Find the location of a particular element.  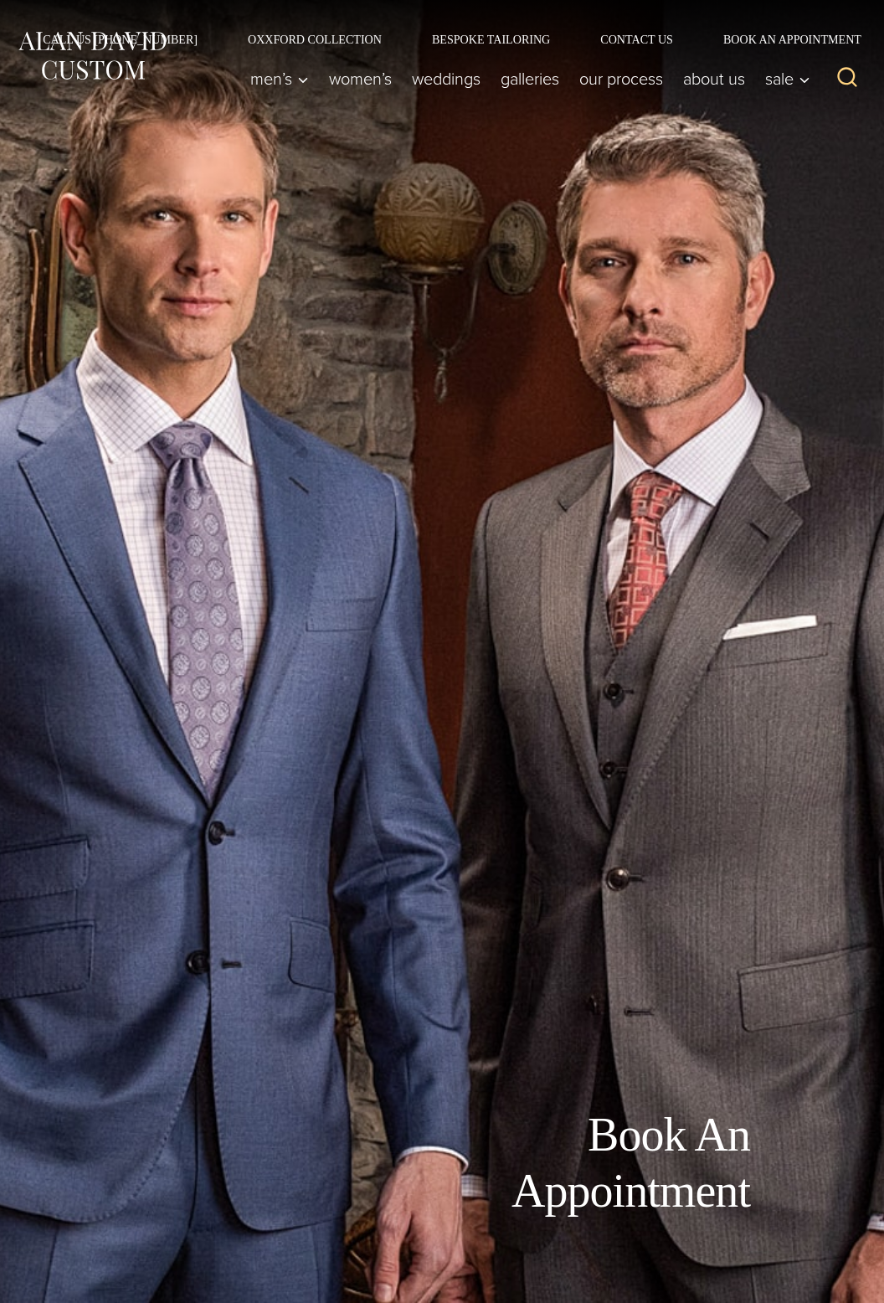

a: About Us is located at coordinates (714, 79).